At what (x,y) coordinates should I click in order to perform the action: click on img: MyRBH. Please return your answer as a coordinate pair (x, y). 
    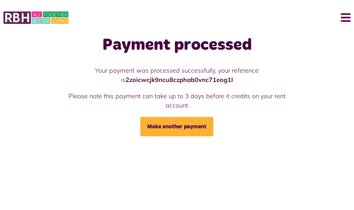
    Looking at the image, I should click on (36, 18).